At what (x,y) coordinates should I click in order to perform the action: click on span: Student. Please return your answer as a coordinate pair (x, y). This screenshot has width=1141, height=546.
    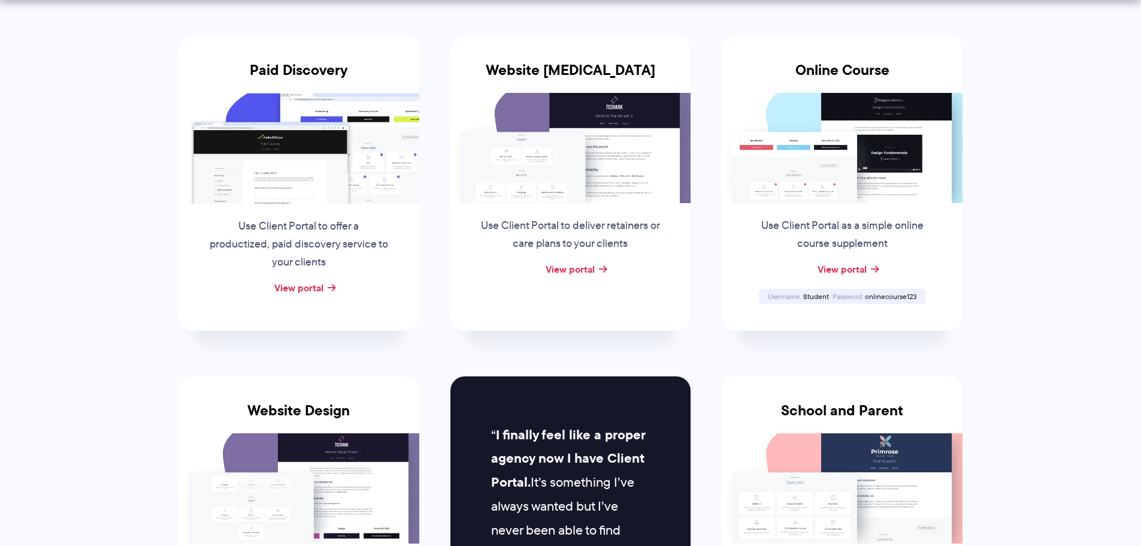
    Looking at the image, I should click on (816, 296).